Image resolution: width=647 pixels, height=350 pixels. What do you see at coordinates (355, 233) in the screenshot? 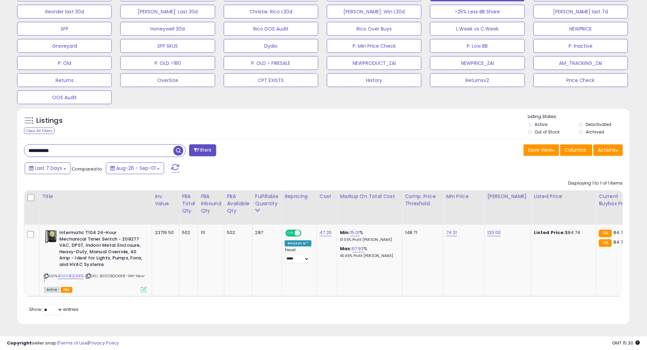
I see `a: 15.01` at bounding box center [355, 233].